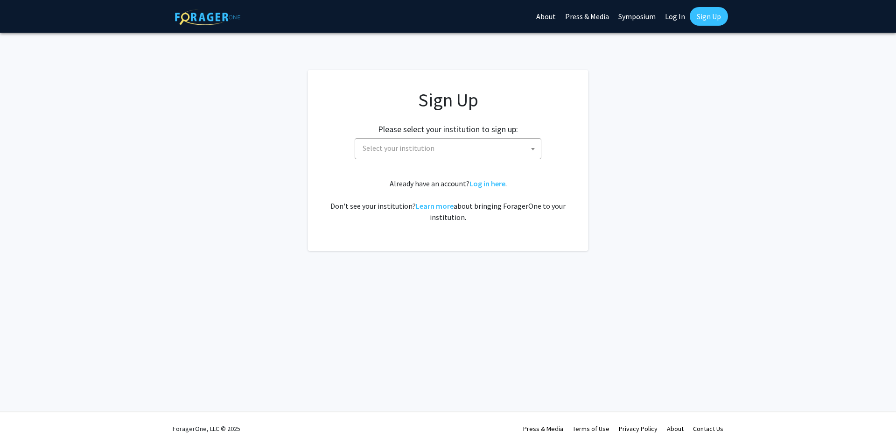 This screenshot has height=445, width=896. Describe the element at coordinates (487, 183) in the screenshot. I see `a: Log in here` at that location.